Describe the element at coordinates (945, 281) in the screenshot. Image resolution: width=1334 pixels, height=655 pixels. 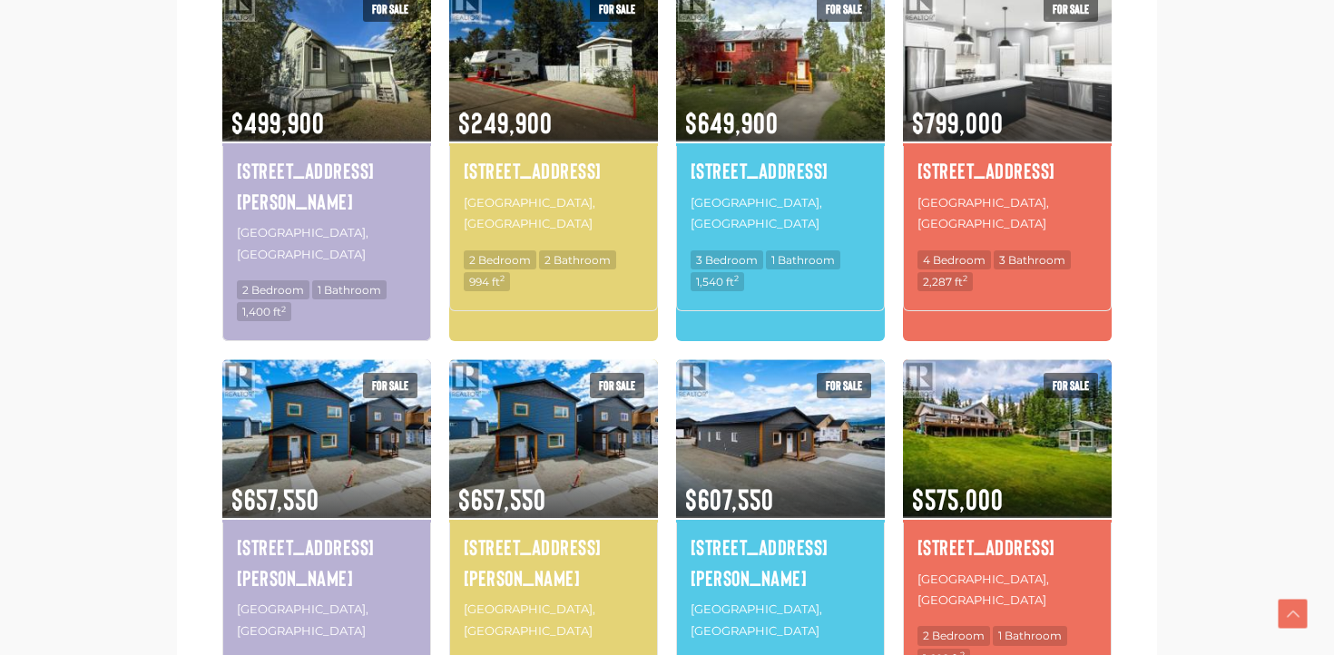
I see `span: 2,287 ft` at that location.